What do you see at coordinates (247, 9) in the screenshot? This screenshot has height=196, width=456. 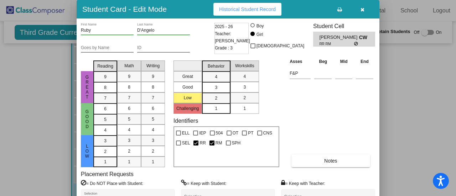 I see `span: Historical Student Record` at bounding box center [247, 9].